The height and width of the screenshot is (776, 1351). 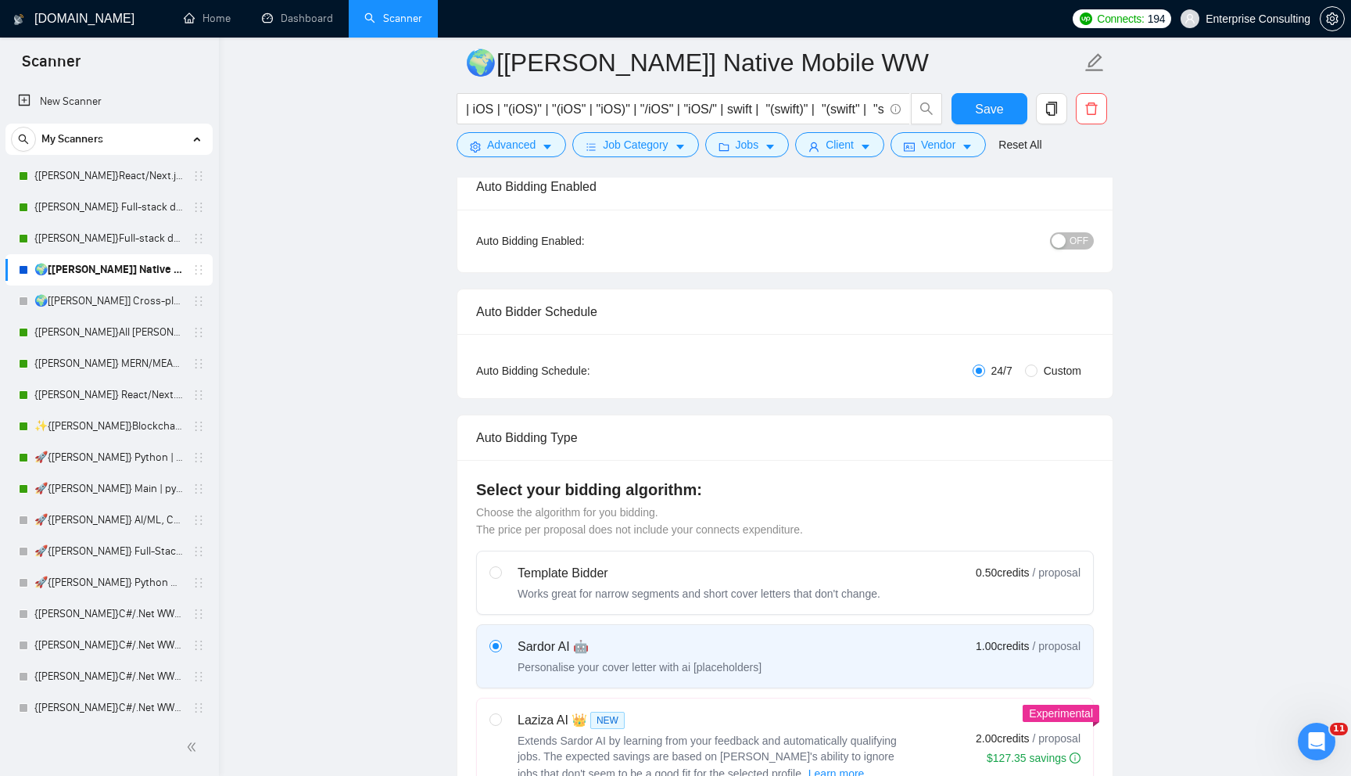 I want to click on span: Choose the algorithm for you bidding. The price per proposal does not include your connects expen..., so click(x=640, y=521).